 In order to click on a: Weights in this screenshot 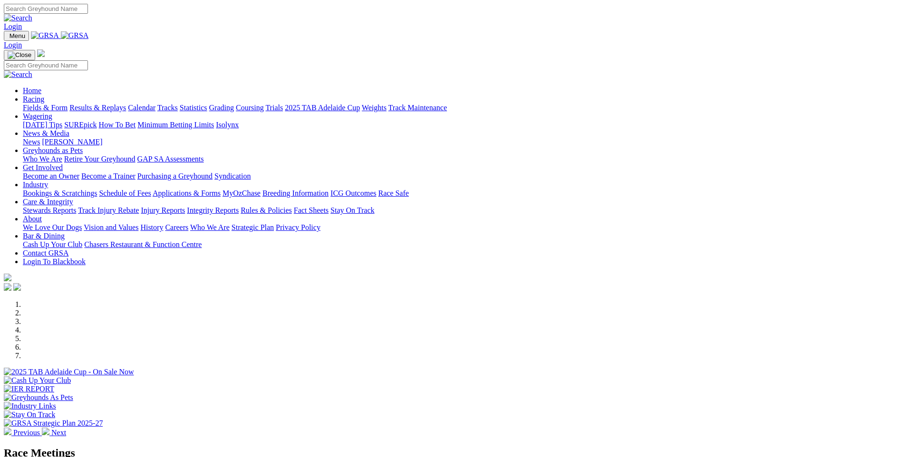, I will do `click(374, 107)`.